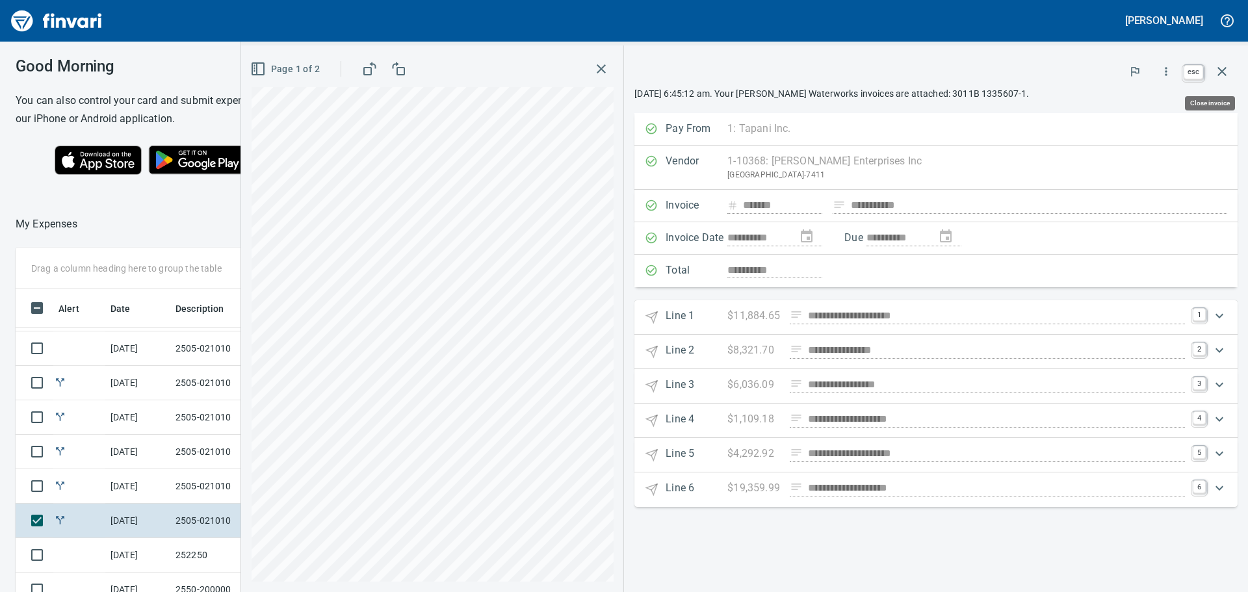 Image resolution: width=1248 pixels, height=592 pixels. Describe the element at coordinates (229, 555) in the screenshot. I see `td: 252250` at that location.